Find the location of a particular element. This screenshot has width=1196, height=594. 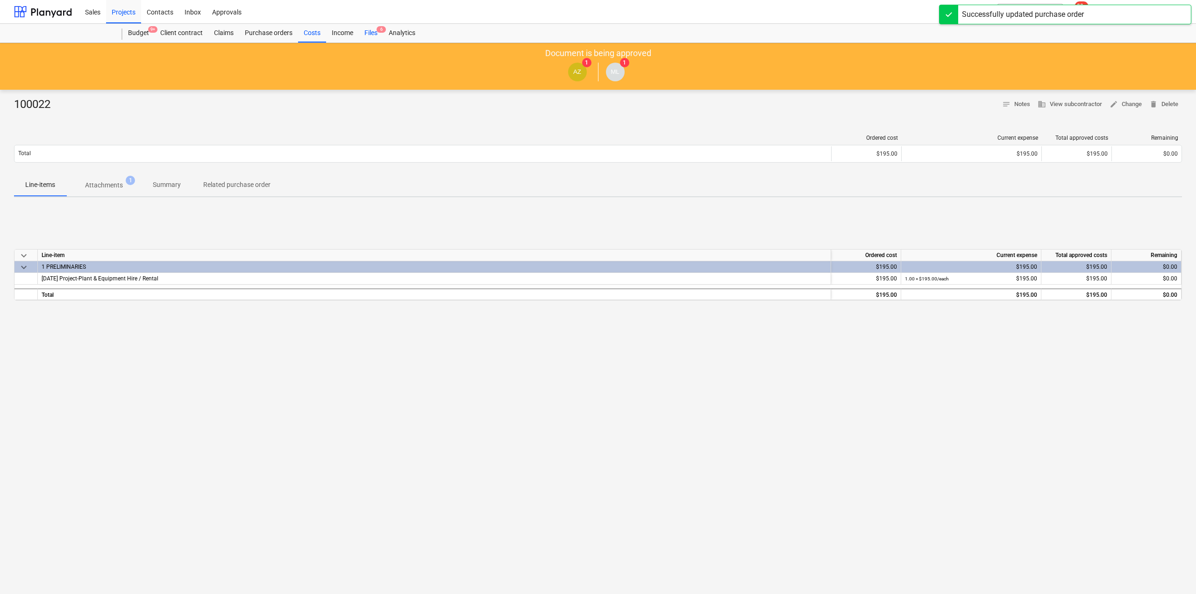

div: Line-item is located at coordinates (434, 255).